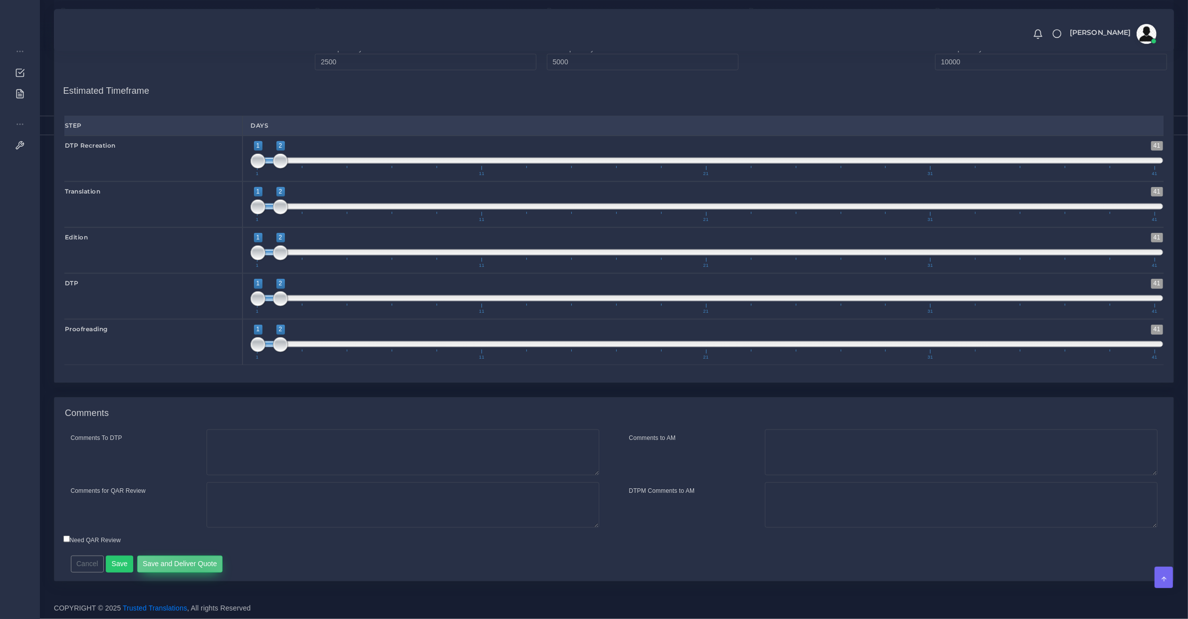 This screenshot has width=1188, height=619. I want to click on button: Cancel, so click(87, 564).